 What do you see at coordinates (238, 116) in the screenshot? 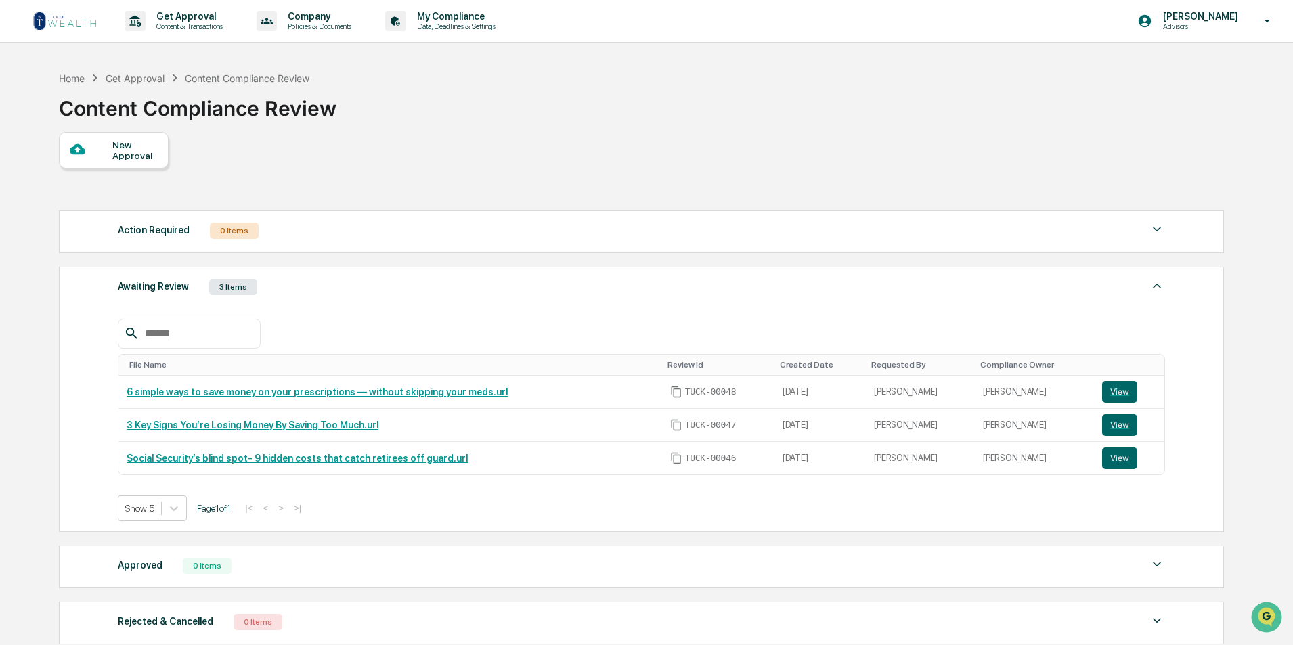
I see `button: Start new chat` at bounding box center [238, 116].